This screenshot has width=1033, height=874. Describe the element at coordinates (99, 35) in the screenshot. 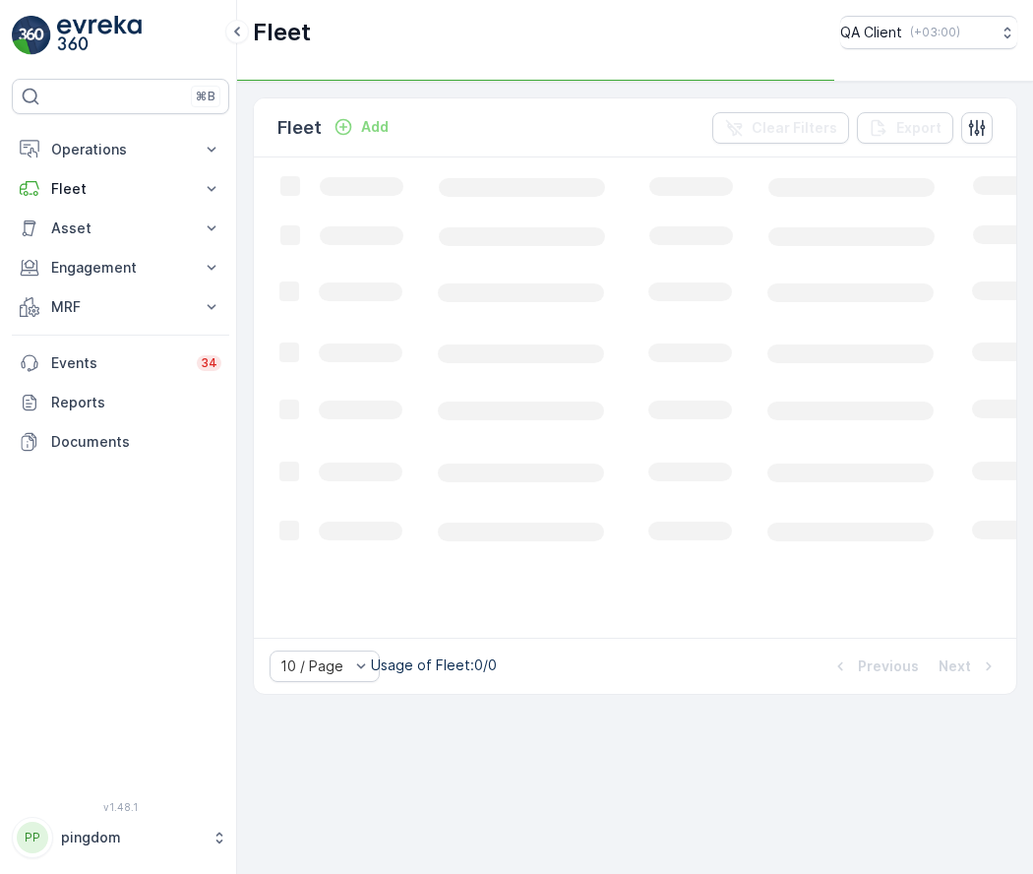

I see `img: logo_light-DOdMpM7g.png` at that location.